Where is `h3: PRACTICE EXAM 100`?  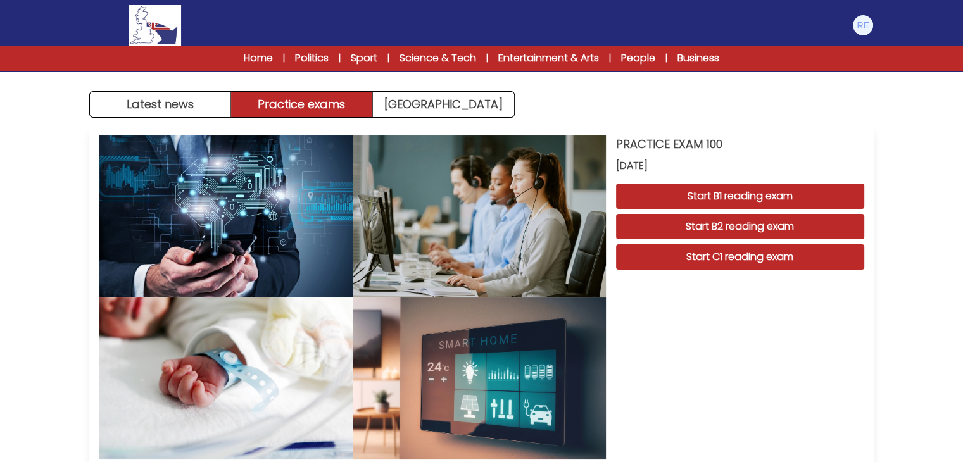 h3: PRACTICE EXAM 100 is located at coordinates (740, 144).